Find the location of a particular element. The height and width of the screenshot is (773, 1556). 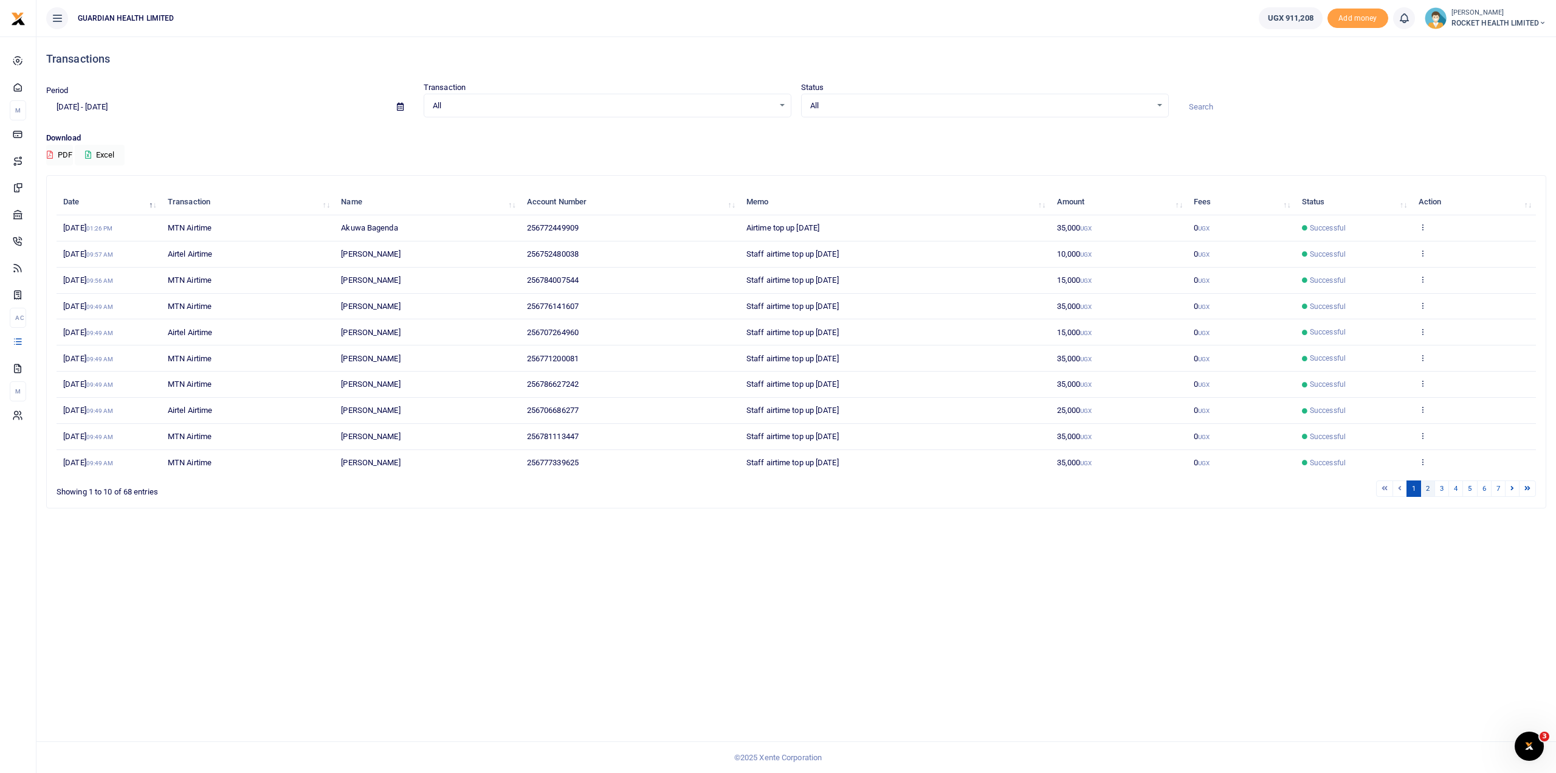

small: 01:26 PM is located at coordinates (100, 228).